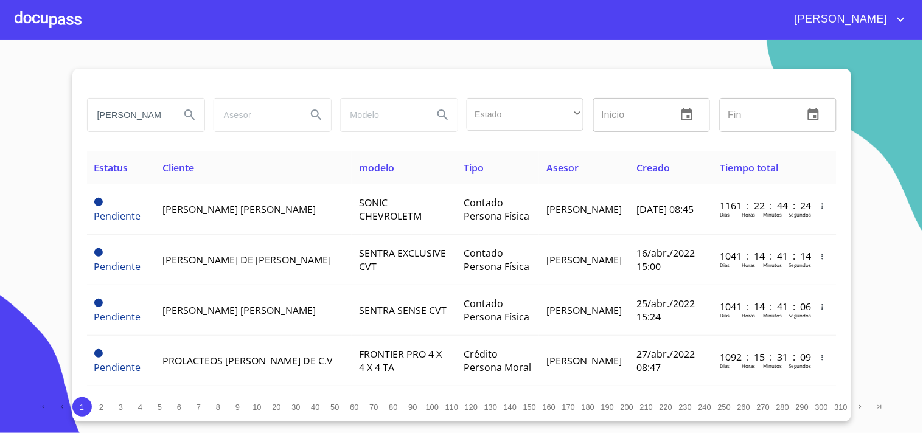  What do you see at coordinates (530, 407) in the screenshot?
I see `button: 150` at bounding box center [530, 407].